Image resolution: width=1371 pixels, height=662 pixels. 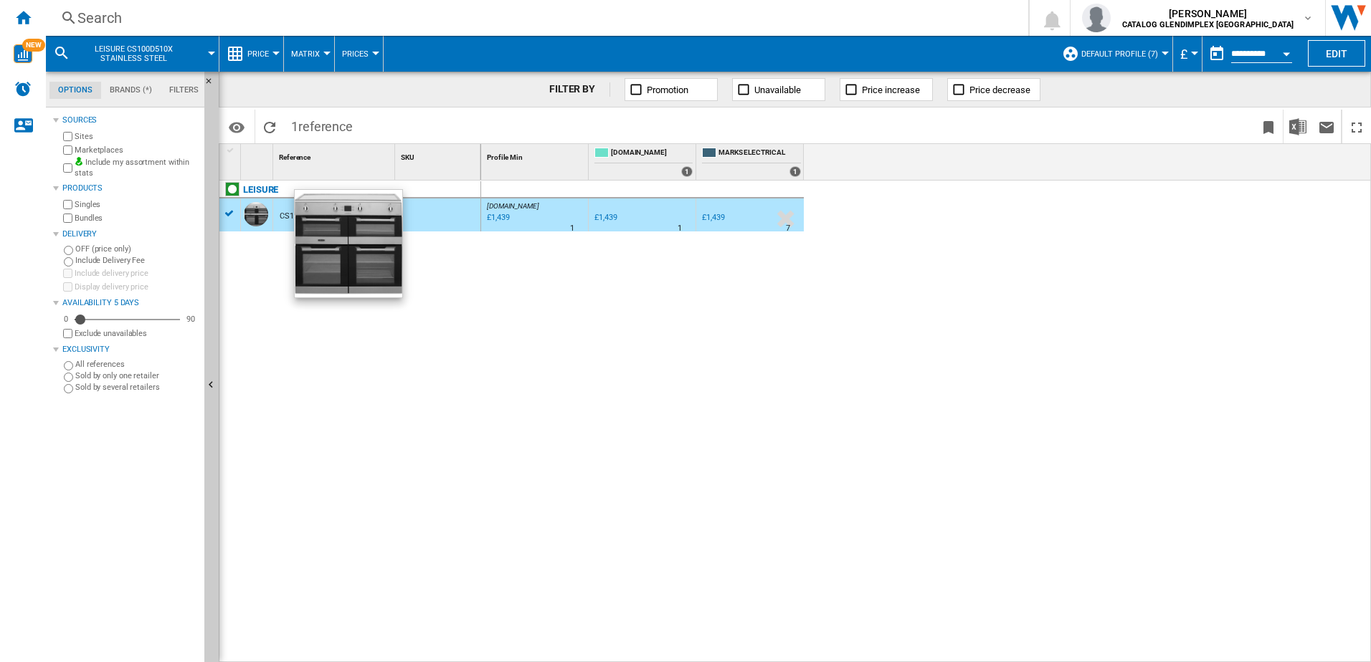 I want to click on div: Delivery Time : 7 days, so click(x=788, y=229).